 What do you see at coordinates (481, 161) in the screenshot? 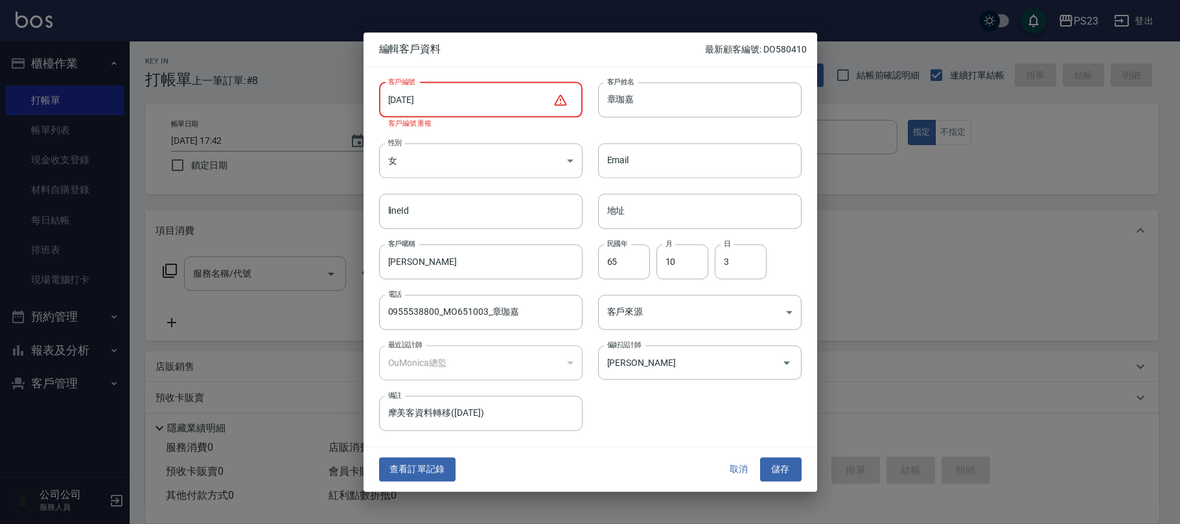
I see `div: 女` at bounding box center [481, 161].